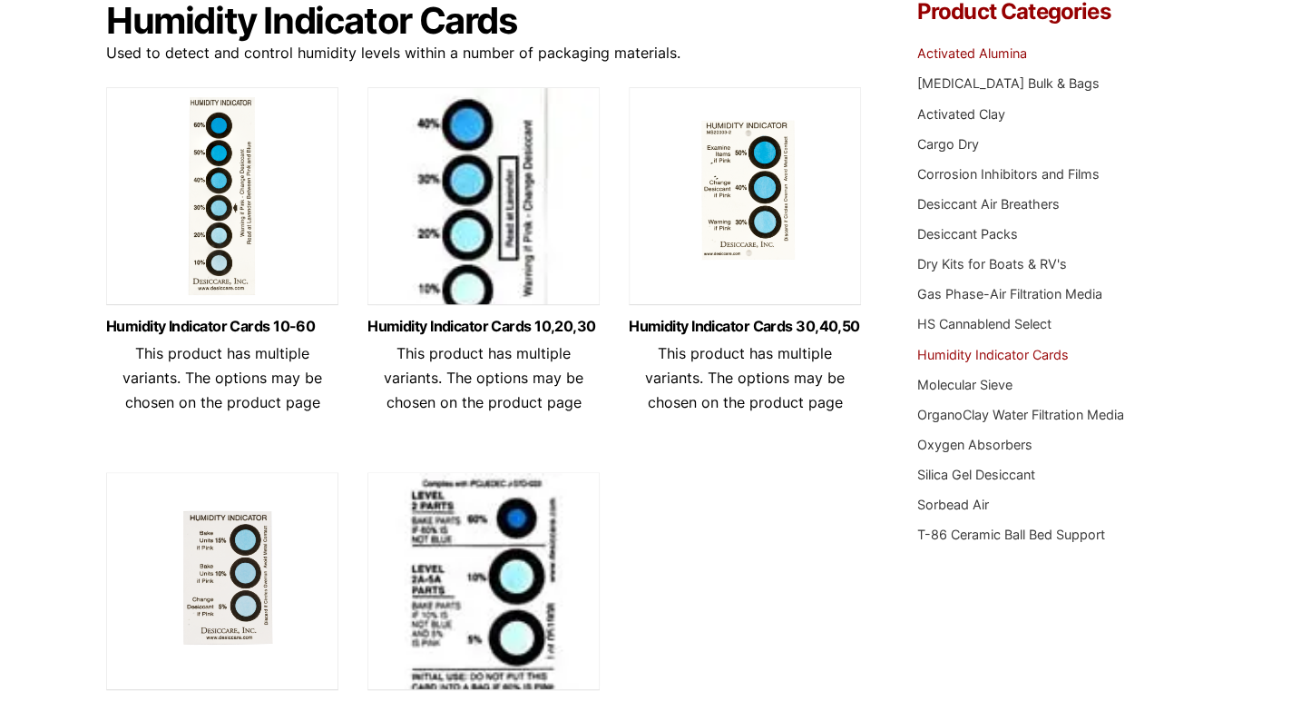 This screenshot has height=701, width=1301. I want to click on a: Humidity Indicator Cards 10-60, so click(222, 326).